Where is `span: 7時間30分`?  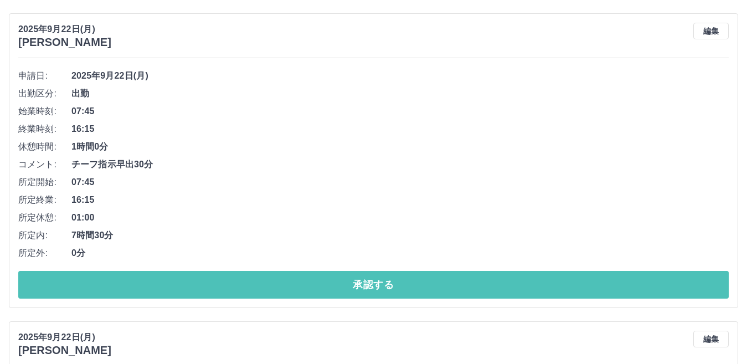 span: 7時間30分 is located at coordinates (400, 235).